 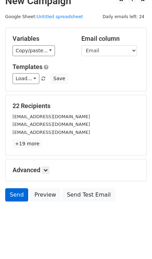 What do you see at coordinates (135, 242) in the screenshot?
I see `div: 聊天小组件` at bounding box center [135, 242].